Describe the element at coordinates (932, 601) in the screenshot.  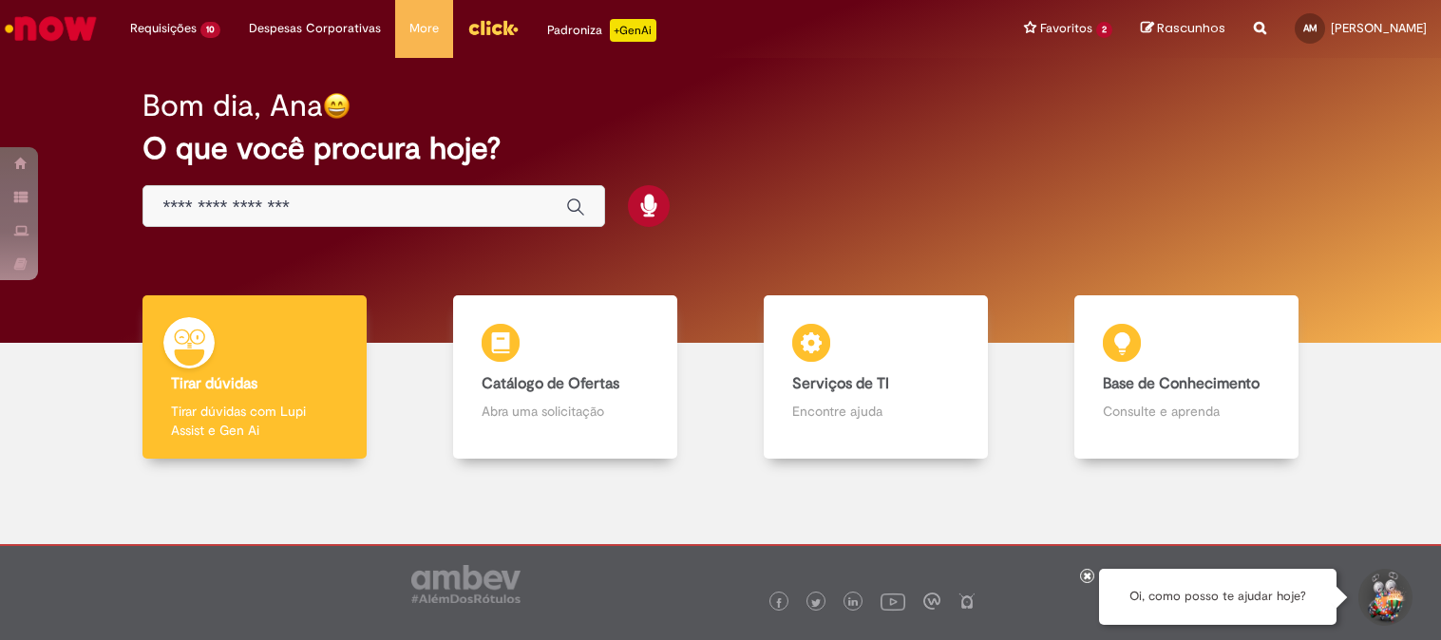
I see `img: logo_footer_workplace.png` at that location.